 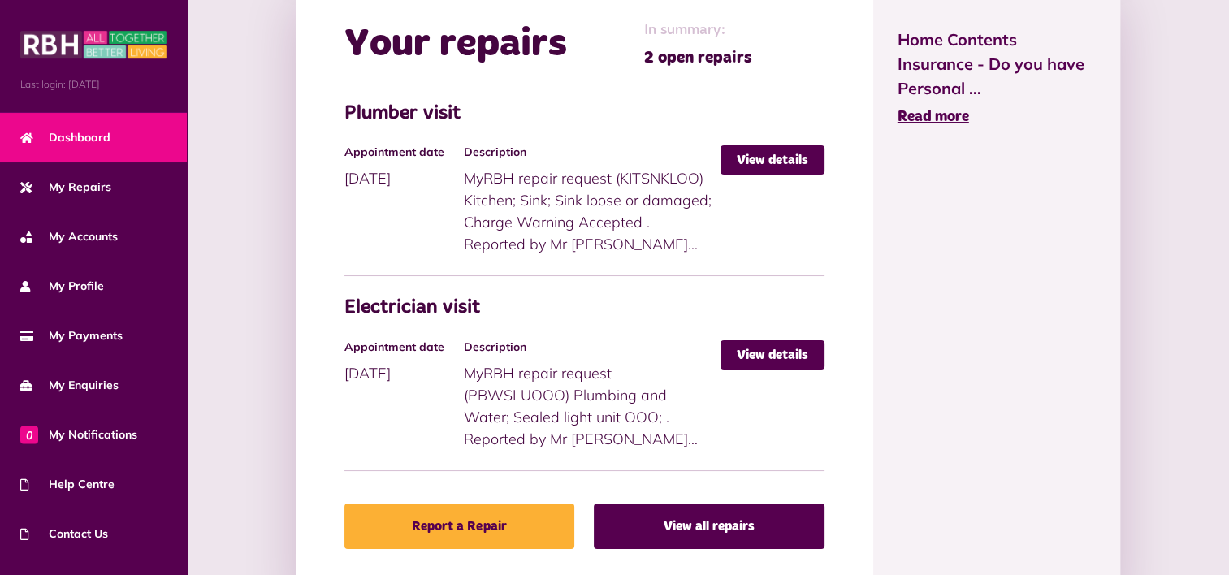 What do you see at coordinates (69, 385) in the screenshot?
I see `span: My Enquiries` at bounding box center [69, 385].